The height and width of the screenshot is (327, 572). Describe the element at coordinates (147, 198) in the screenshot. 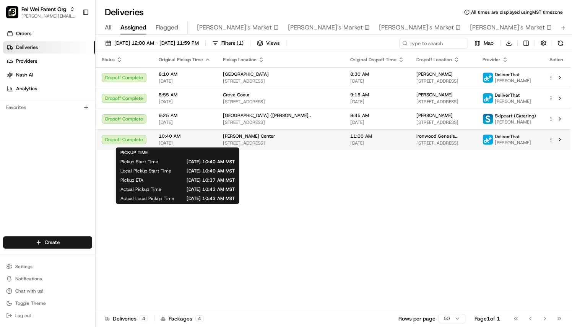

I see `span: Actual Local Pickup Time` at that location.